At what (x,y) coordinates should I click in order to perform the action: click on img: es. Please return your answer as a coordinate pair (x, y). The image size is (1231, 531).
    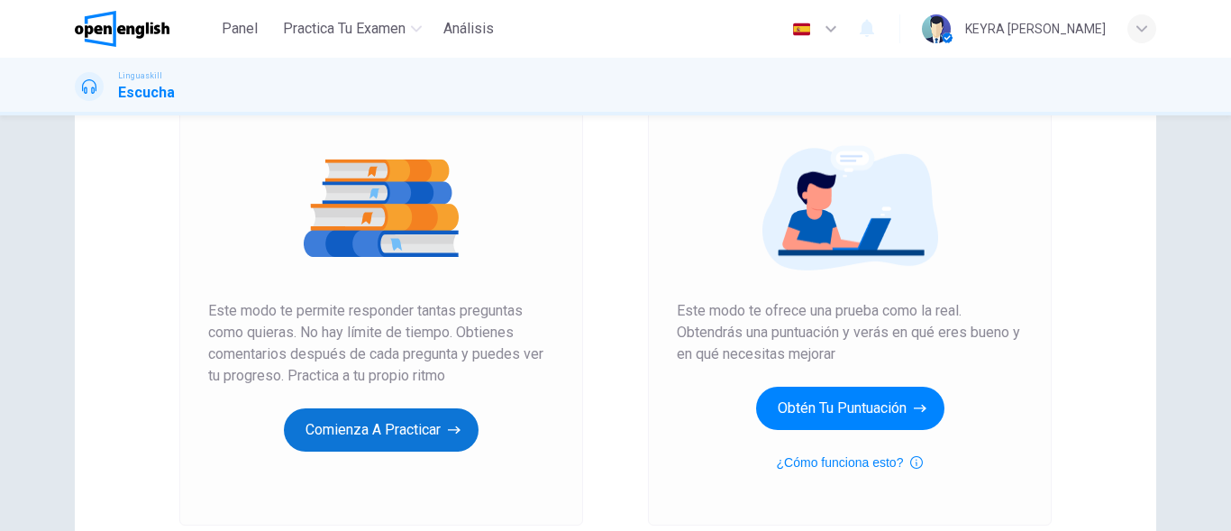
    Looking at the image, I should click on (801, 29).